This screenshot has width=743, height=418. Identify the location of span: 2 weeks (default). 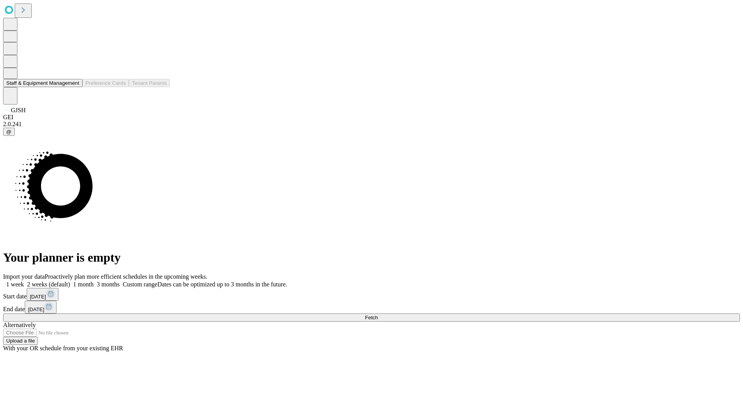
(48, 284).